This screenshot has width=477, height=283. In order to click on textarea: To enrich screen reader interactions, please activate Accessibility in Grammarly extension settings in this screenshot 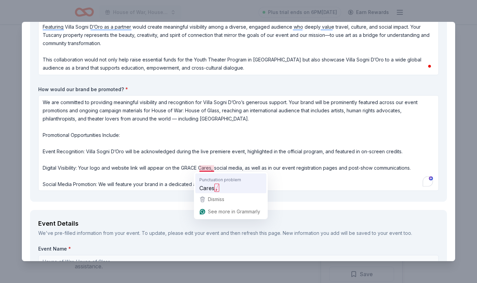, I will do `click(238, 143)`.